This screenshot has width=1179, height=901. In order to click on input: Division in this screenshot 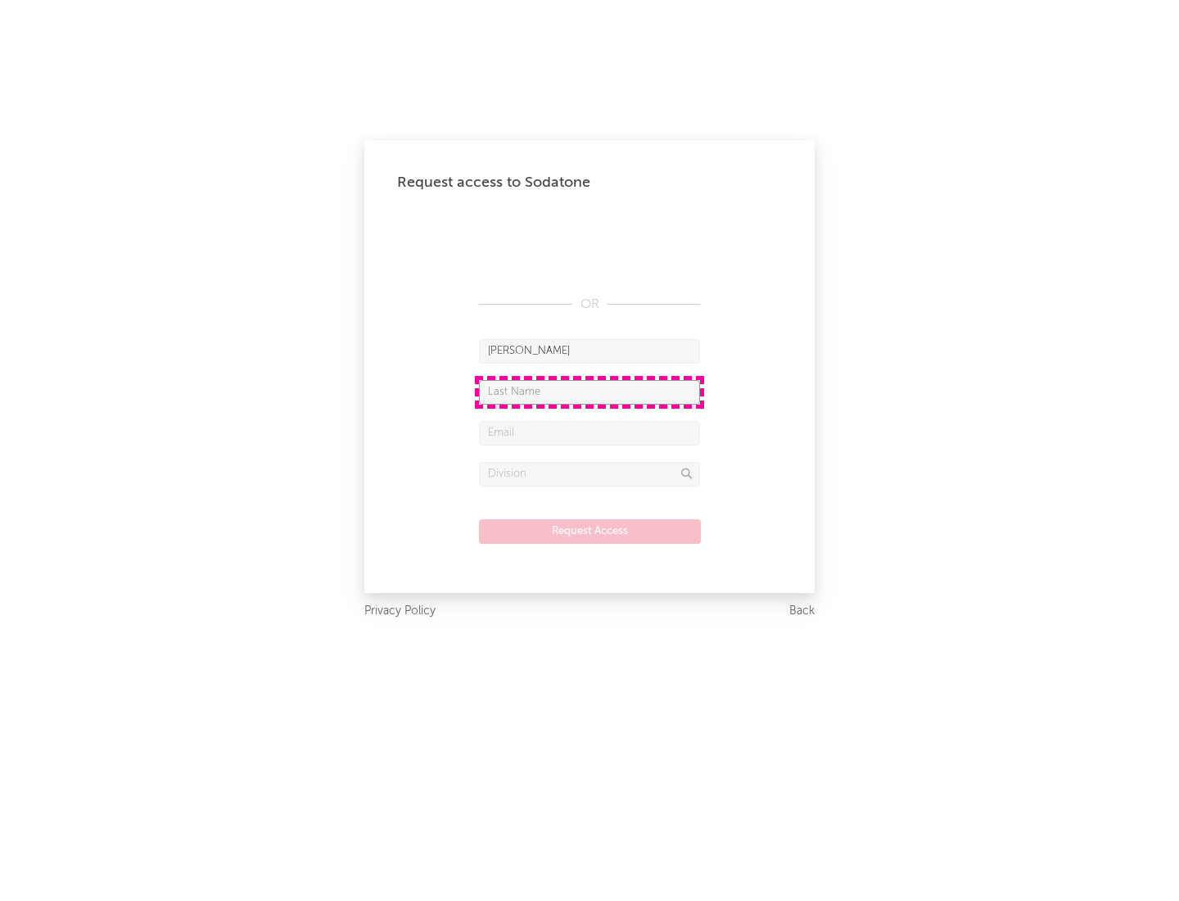, I will do `click(589, 474)`.